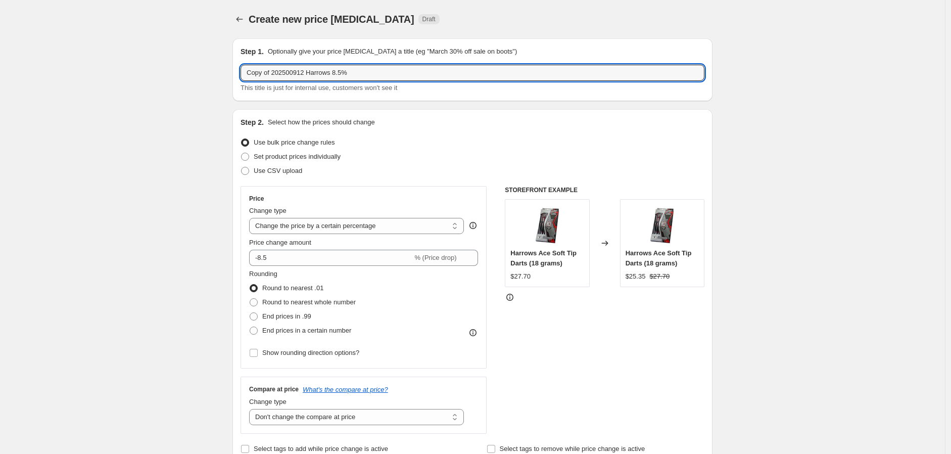 This screenshot has height=454, width=951. What do you see at coordinates (274, 389) in the screenshot?
I see `h3: Compare at price` at bounding box center [274, 389].